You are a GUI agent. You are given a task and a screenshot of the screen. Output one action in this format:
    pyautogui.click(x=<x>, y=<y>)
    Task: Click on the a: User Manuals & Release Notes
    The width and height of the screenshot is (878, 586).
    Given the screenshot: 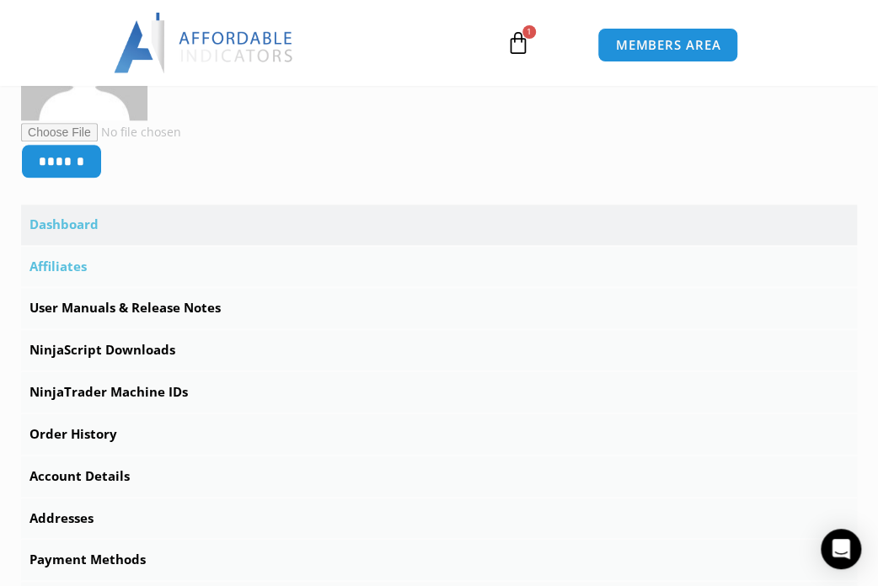 What is the action you would take?
    pyautogui.click(x=439, y=308)
    